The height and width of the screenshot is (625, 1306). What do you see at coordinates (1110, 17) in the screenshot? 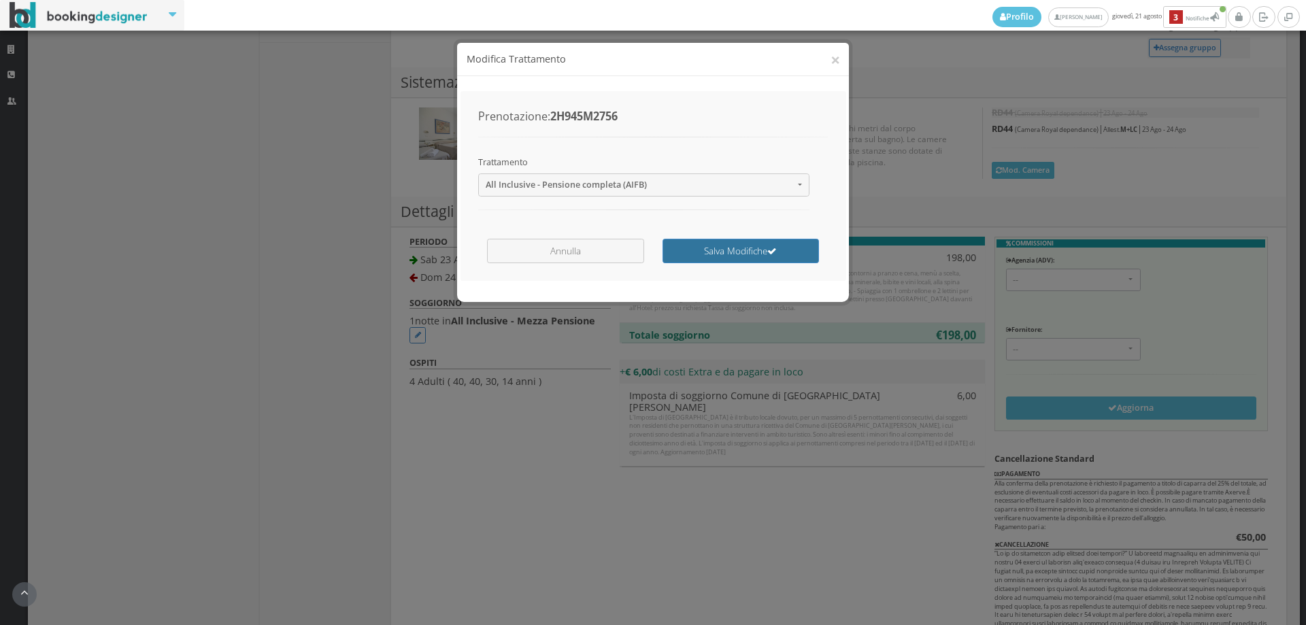
I see `span: giovedì, 21 agosto` at bounding box center [1110, 17].